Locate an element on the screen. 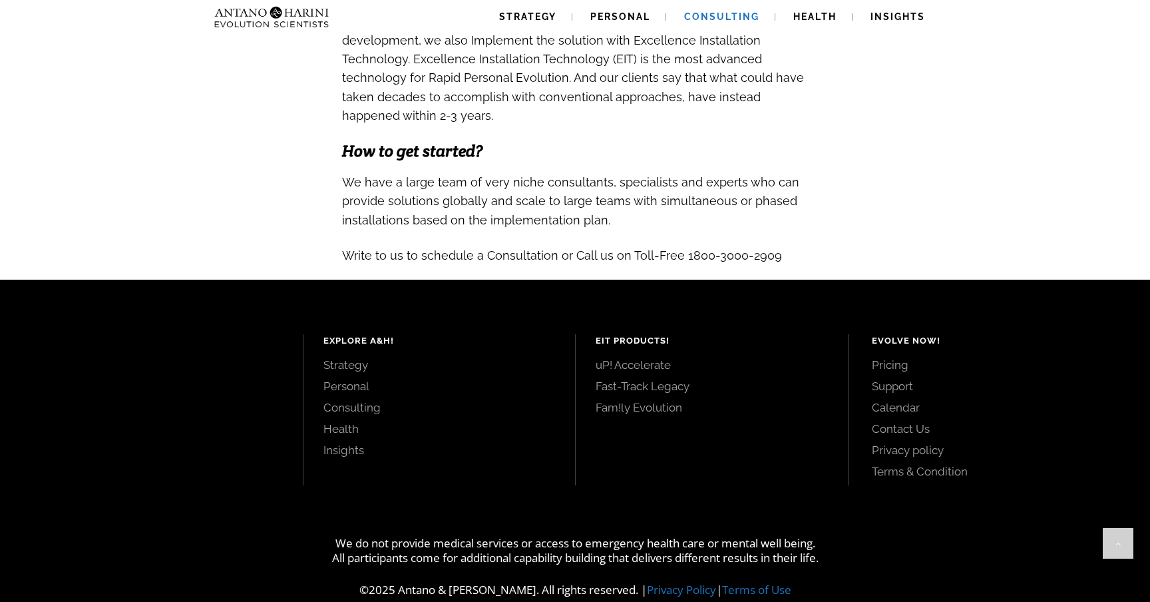 This screenshot has height=602, width=1150. a: Health is located at coordinates (439, 429).